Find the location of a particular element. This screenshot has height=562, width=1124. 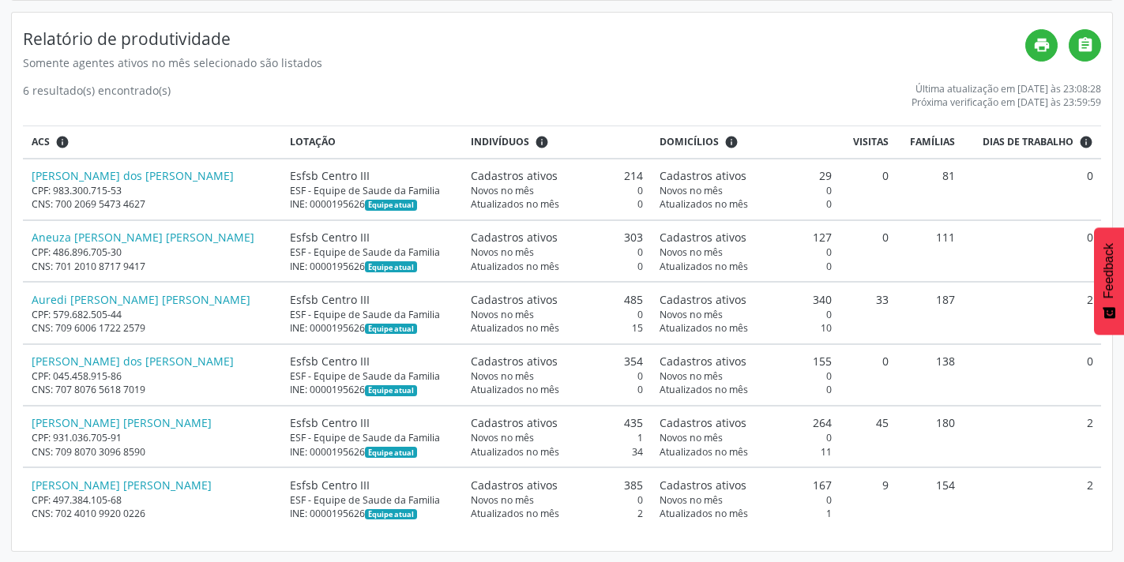

div: 264 is located at coordinates (746, 423).